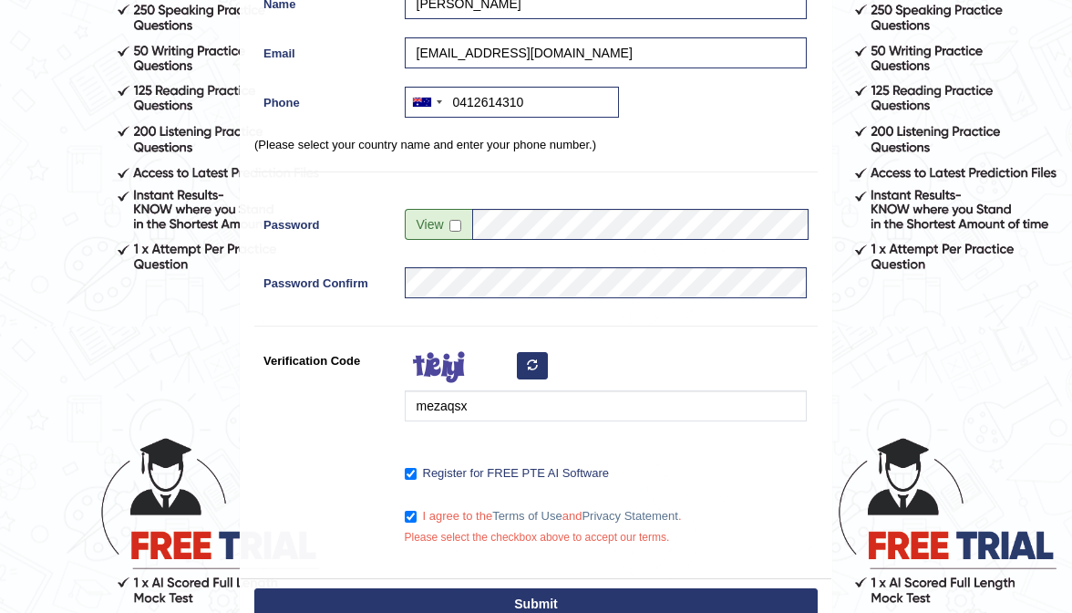 The height and width of the screenshot is (613, 1072). Describe the element at coordinates (507, 473) in the screenshot. I see `label: Register for FREE PTE AI Software` at that location.